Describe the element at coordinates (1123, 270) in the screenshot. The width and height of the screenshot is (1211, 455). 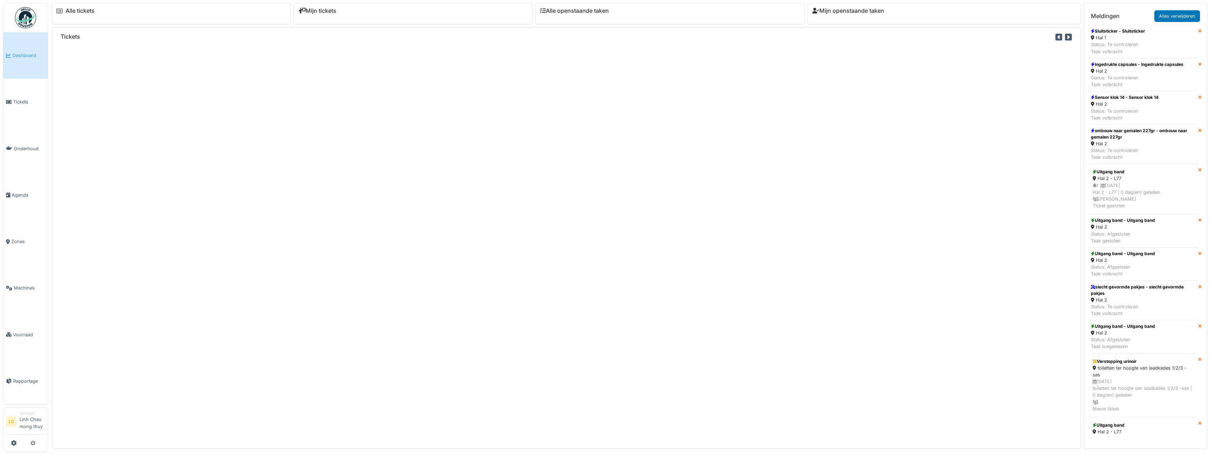
I see `div: Status: Afgesloten Taak volbracht` at that location.